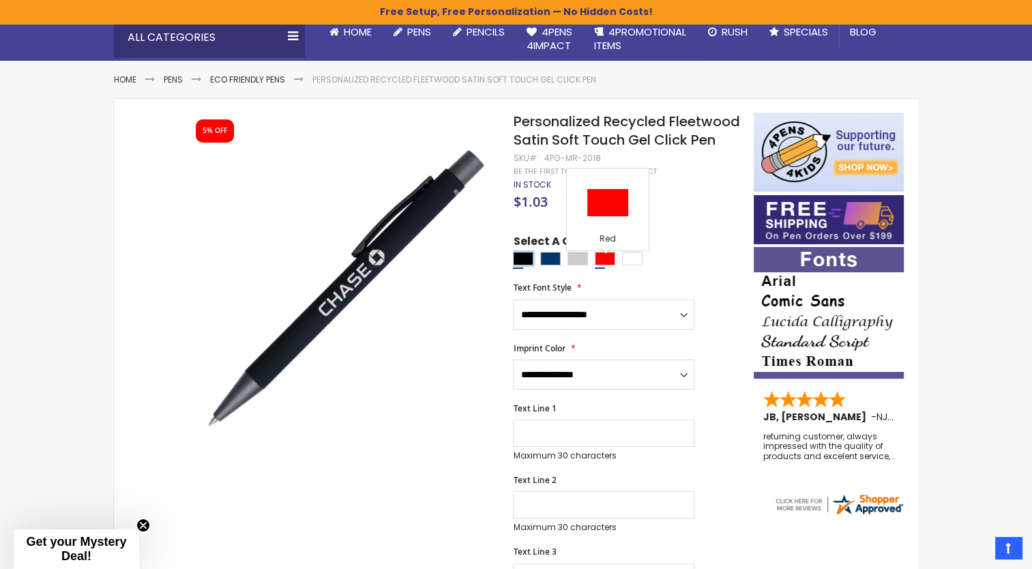 The image size is (1032, 569). I want to click on div: returning customer, always impressed with the quality of products and excelent service, will retu..., so click(829, 446).